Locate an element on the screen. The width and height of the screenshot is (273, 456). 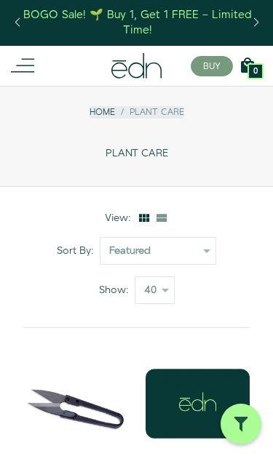
div: View: is located at coordinates (121, 218).